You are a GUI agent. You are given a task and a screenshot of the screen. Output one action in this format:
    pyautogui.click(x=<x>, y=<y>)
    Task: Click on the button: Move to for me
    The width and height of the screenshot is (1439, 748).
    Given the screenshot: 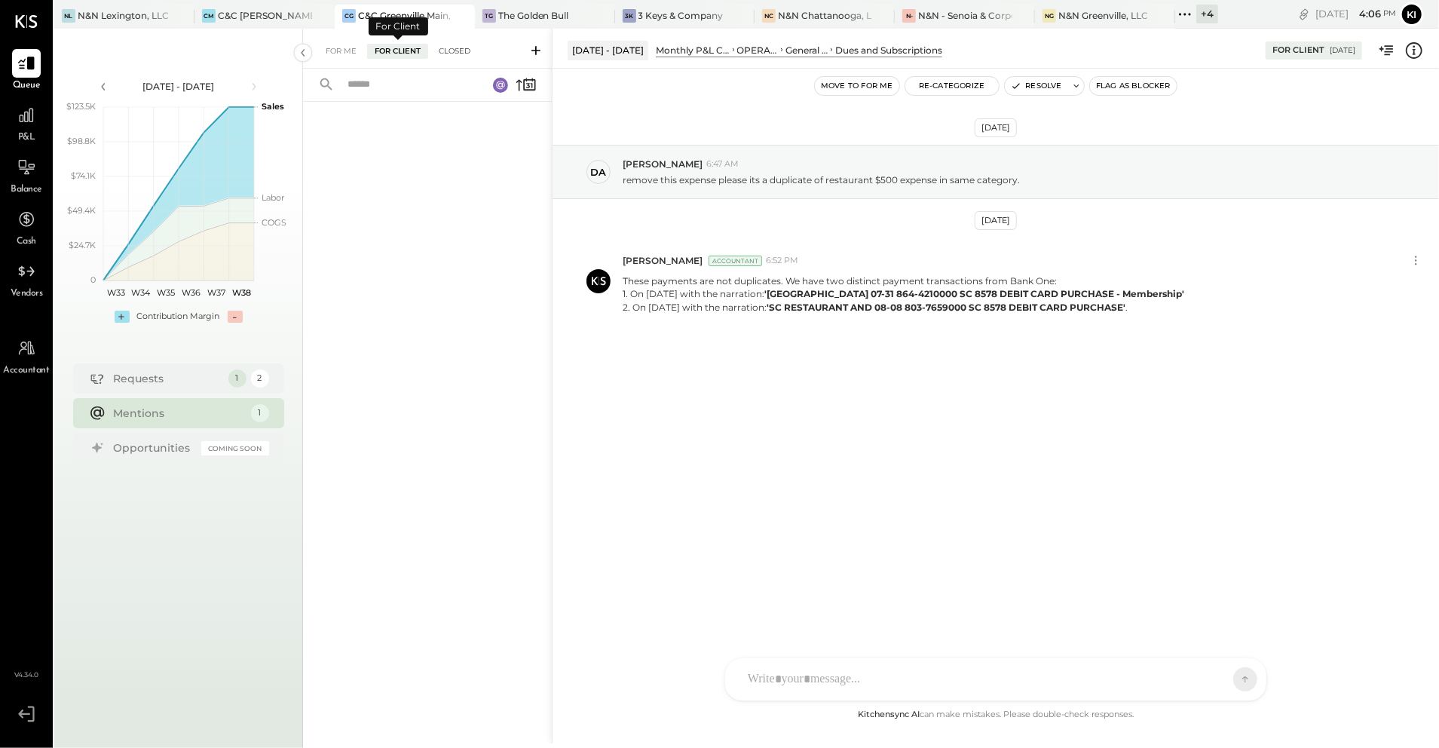 What is the action you would take?
    pyautogui.click(x=857, y=86)
    